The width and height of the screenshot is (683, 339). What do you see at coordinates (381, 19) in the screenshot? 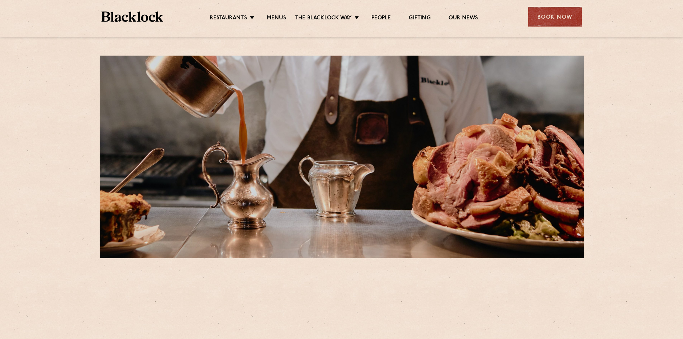
I see `a: People` at bounding box center [381, 19].